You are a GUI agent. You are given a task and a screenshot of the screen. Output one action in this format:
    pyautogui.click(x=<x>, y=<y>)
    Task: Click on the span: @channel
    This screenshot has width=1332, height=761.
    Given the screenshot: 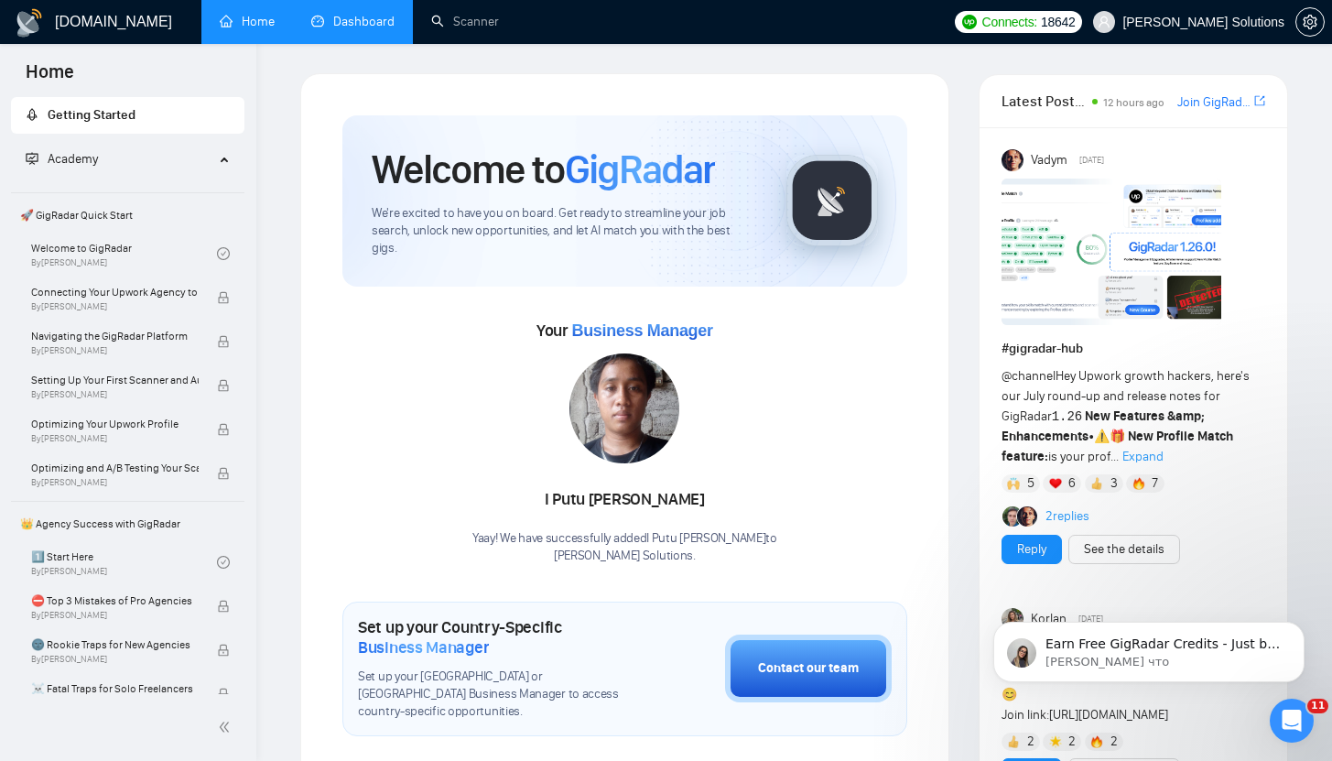 What is the action you would take?
    pyautogui.click(x=1028, y=375)
    